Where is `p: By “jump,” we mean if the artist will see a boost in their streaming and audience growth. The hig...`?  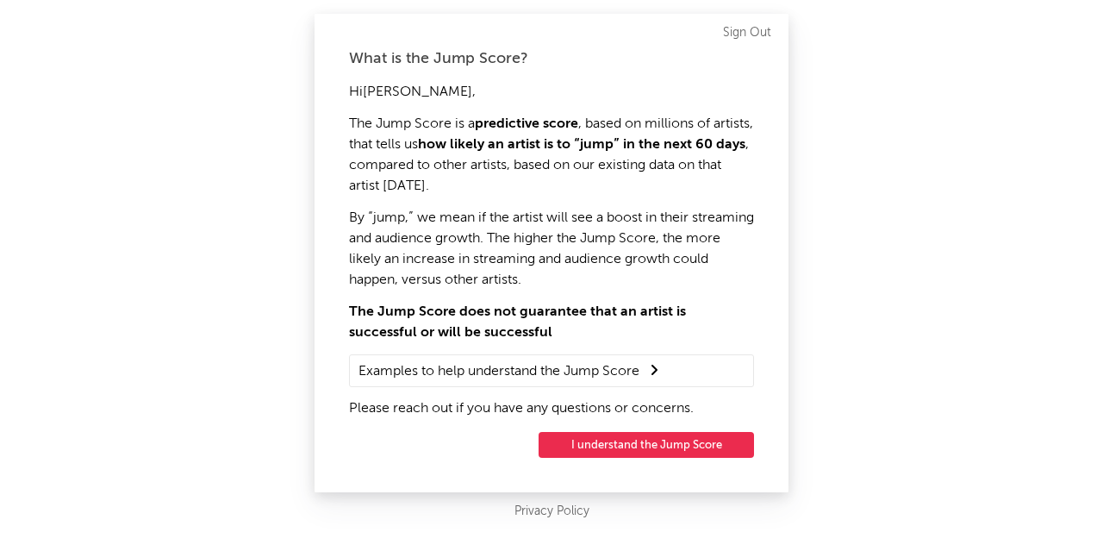 p: By “jump,” we mean if the artist will see a boost in their streaming and audience growth. The hig... is located at coordinates (552, 249).